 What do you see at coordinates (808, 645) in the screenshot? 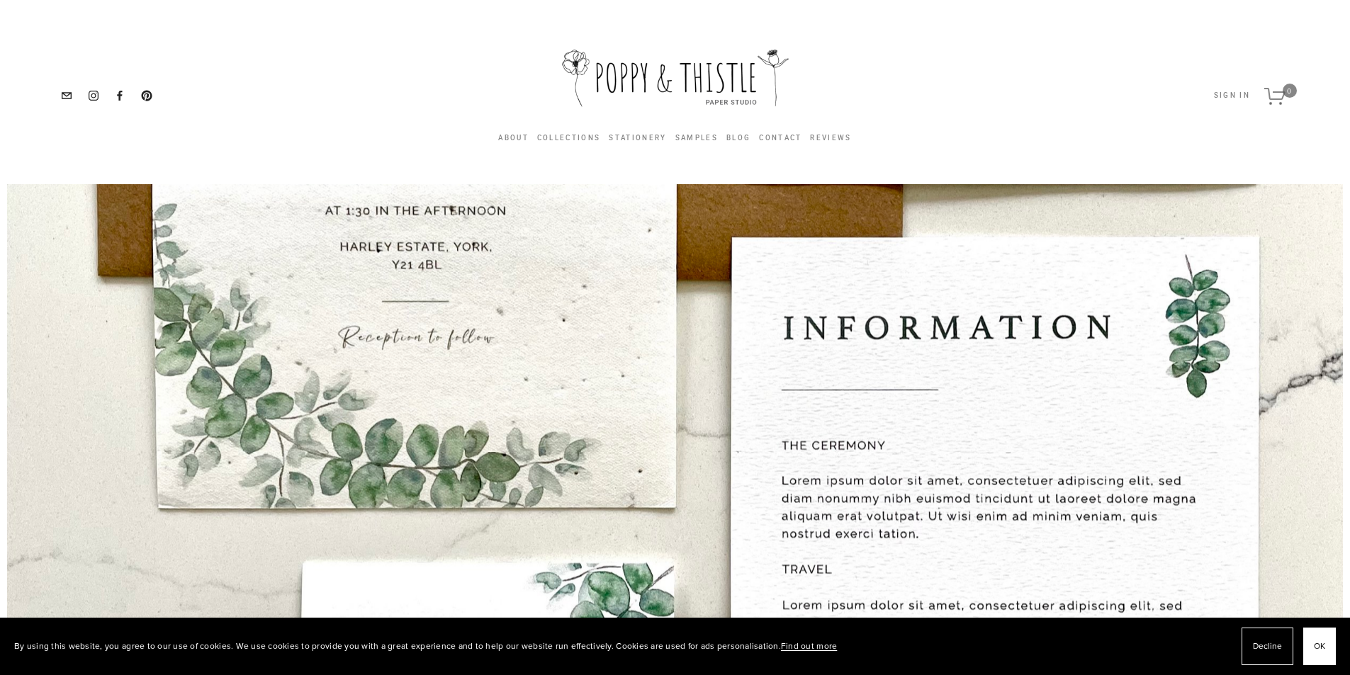
I see `a: Find out more` at bounding box center [808, 645].